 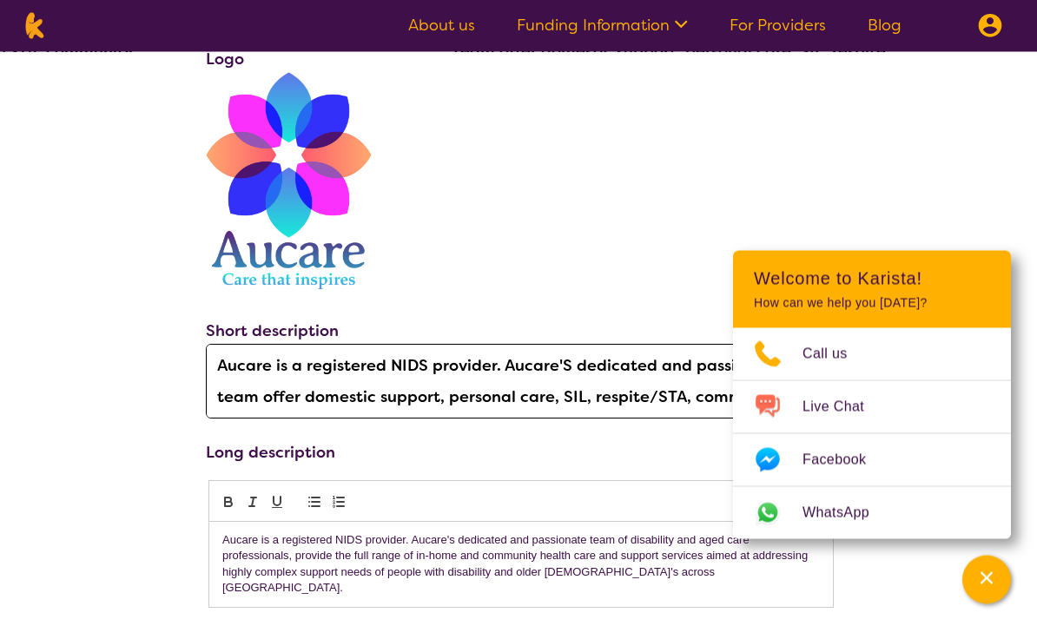 I want to click on label: Long description, so click(x=270, y=454).